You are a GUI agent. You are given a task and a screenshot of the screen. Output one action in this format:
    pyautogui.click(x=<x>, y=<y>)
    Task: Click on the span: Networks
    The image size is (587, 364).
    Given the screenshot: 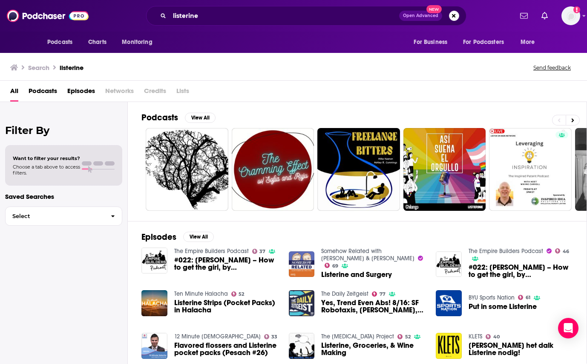 What is the action you would take?
    pyautogui.click(x=119, y=93)
    